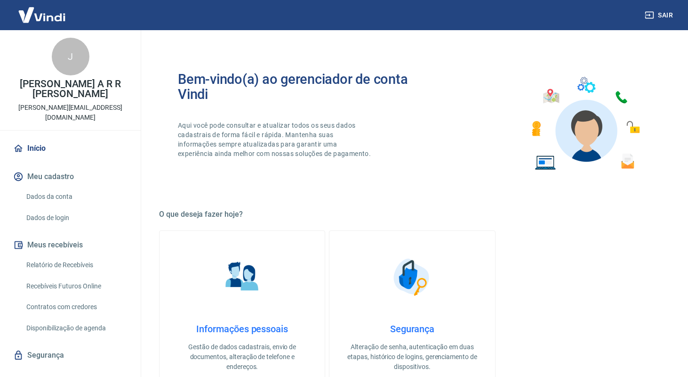  What do you see at coordinates (70, 148) in the screenshot?
I see `a: Início` at bounding box center [70, 148].